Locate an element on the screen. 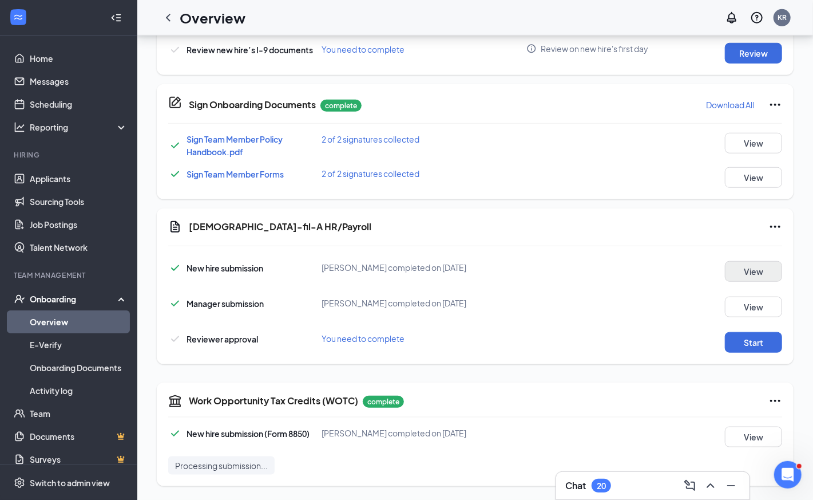 The width and height of the screenshot is (813, 500). div: Team Management is located at coordinates (69, 275).